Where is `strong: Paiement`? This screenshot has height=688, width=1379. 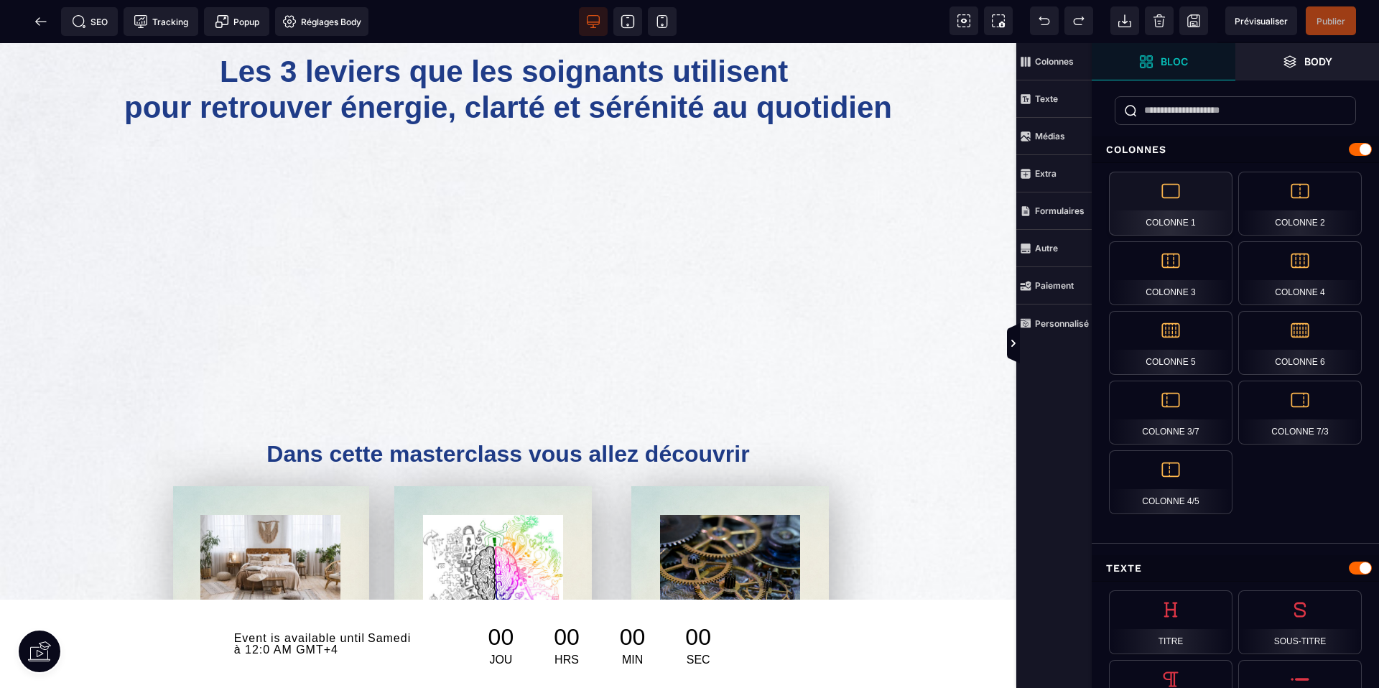
strong: Paiement is located at coordinates (1054, 285).